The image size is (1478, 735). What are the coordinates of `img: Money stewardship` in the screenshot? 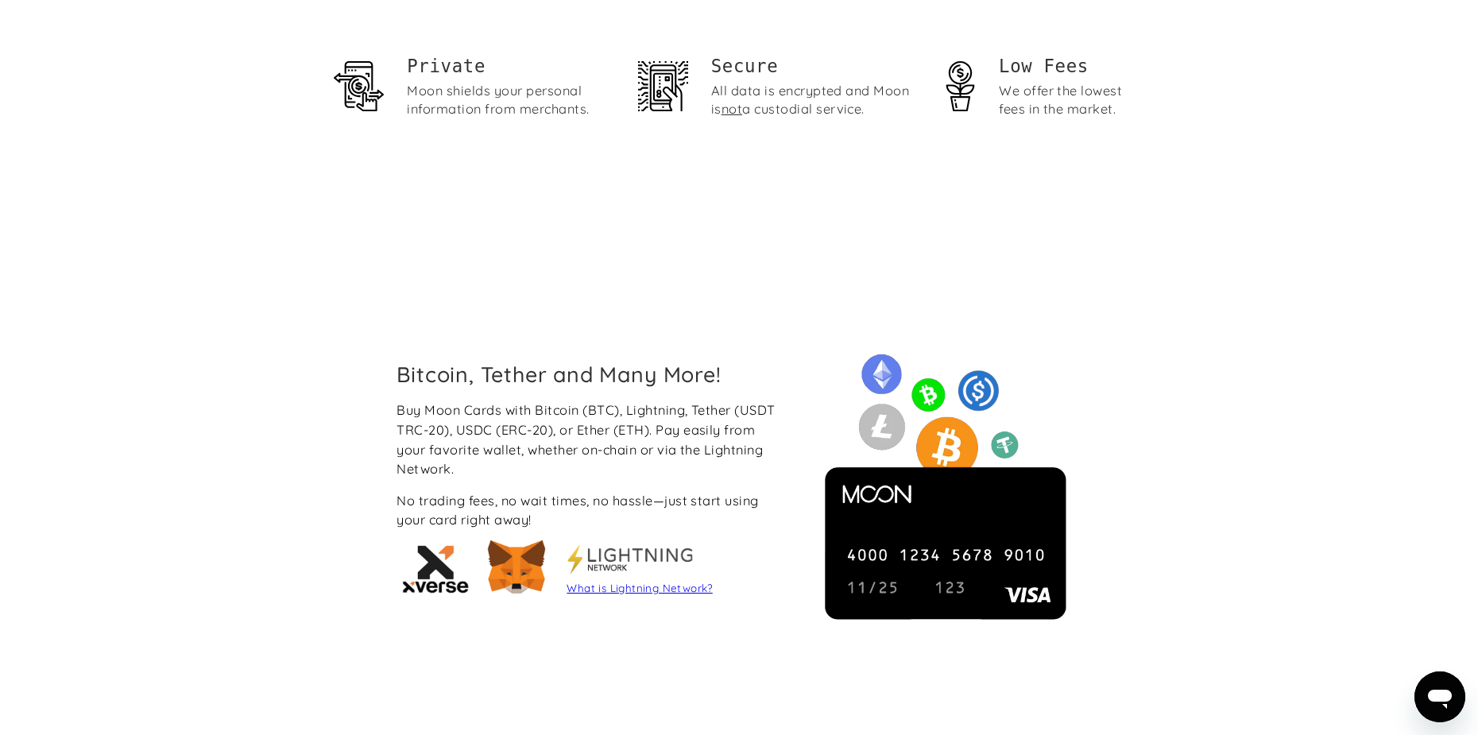 It's located at (960, 86).